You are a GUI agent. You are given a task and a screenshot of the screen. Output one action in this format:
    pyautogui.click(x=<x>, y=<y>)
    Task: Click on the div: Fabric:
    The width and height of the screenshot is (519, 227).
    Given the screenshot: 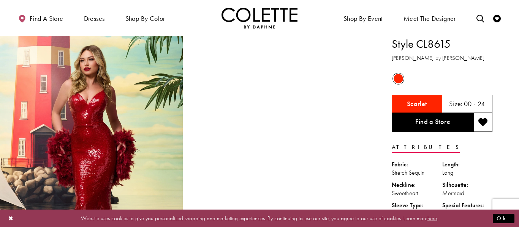 What is the action you would take?
    pyautogui.click(x=416, y=165)
    